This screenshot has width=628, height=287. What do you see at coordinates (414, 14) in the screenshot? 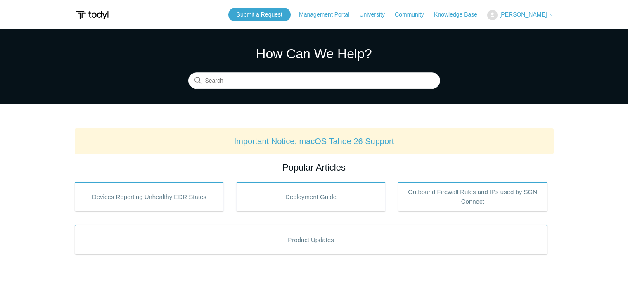
I see `a: Community` at bounding box center [414, 14].